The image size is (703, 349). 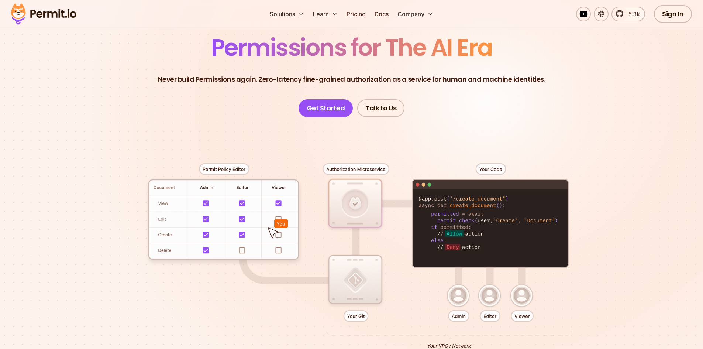 What do you see at coordinates (381, 108) in the screenshot?
I see `a: Talk to Us` at bounding box center [381, 108].